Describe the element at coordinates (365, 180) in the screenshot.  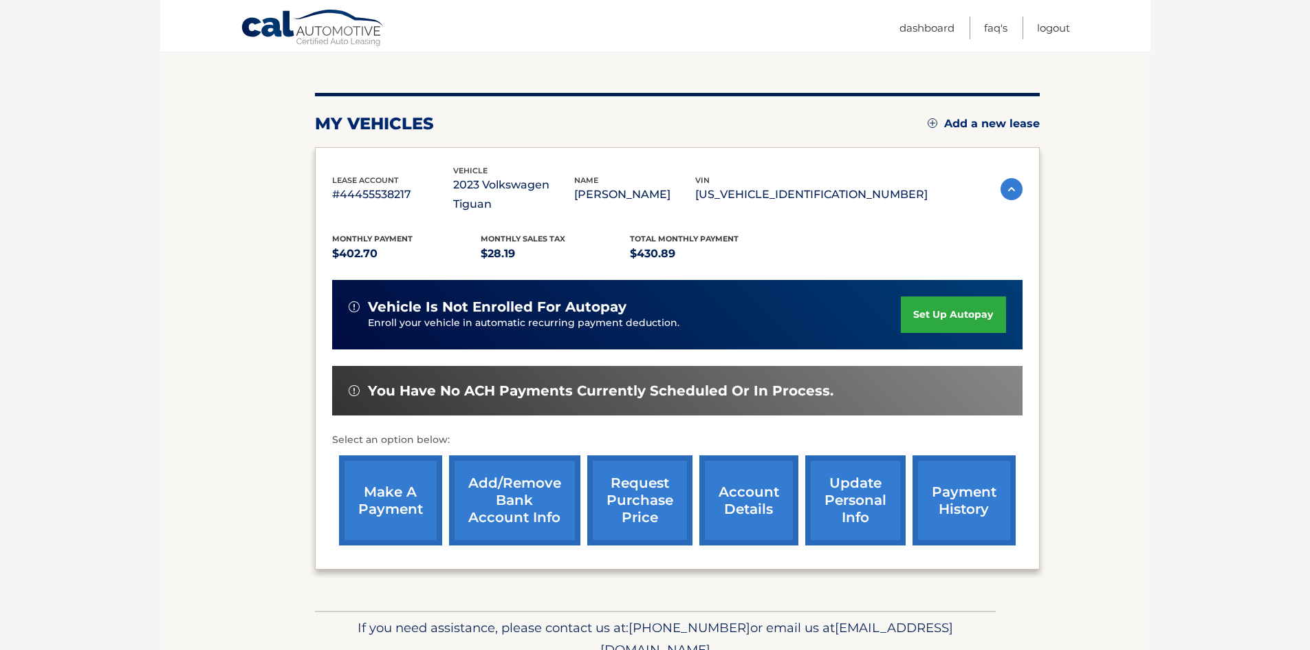
I see `span: lease account` at that location.